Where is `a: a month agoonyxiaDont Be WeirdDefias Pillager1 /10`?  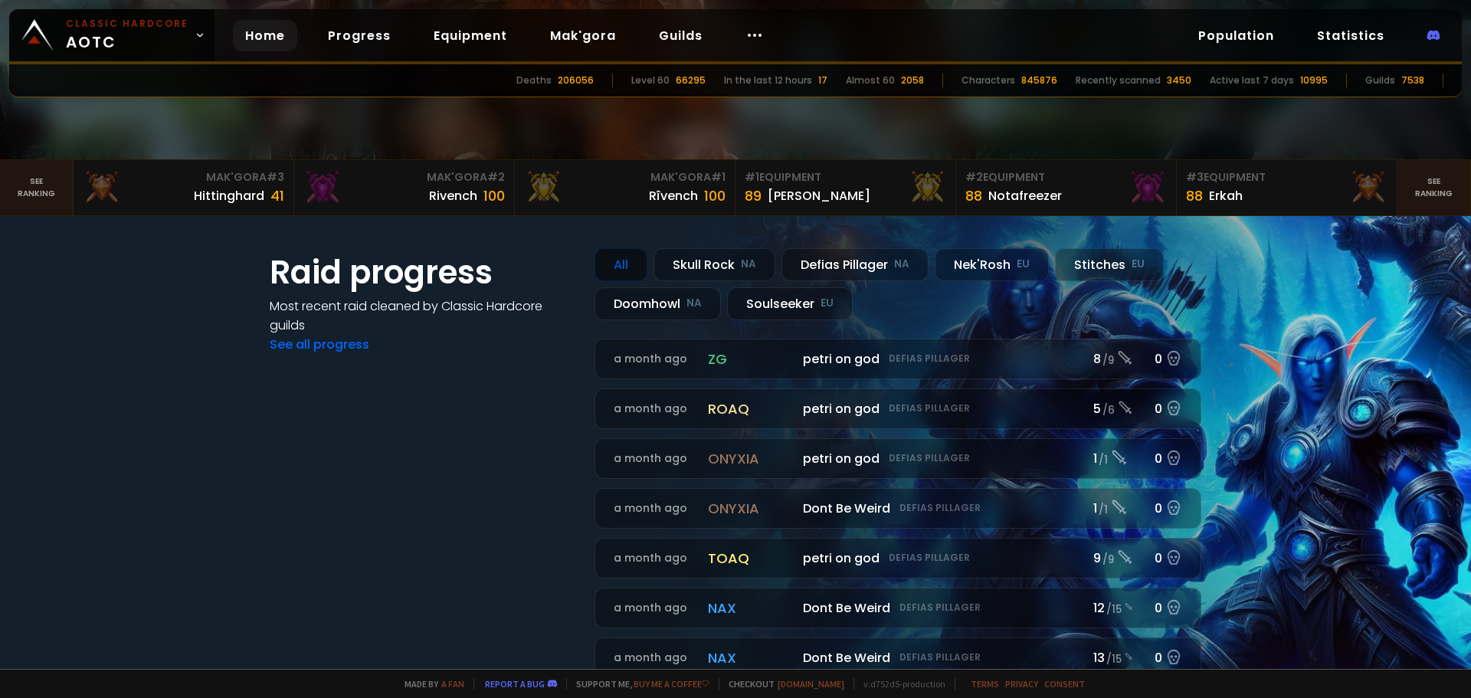 a: a month agoonyxiaDont Be WeirdDefias Pillager1 /10 is located at coordinates (898, 508).